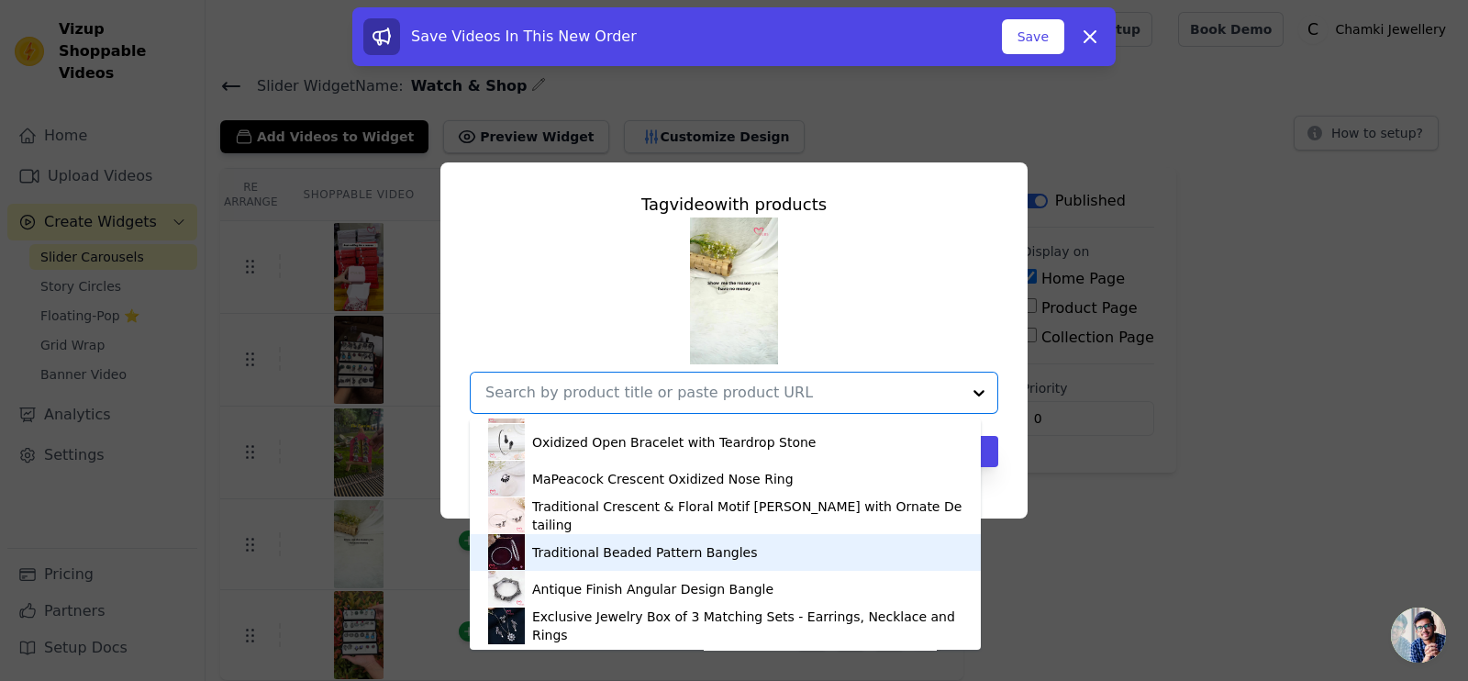 Image resolution: width=1468 pixels, height=681 pixels. What do you see at coordinates (723, 393) in the screenshot?
I see `input: Search by product title or paste product URL` at bounding box center [723, 393].